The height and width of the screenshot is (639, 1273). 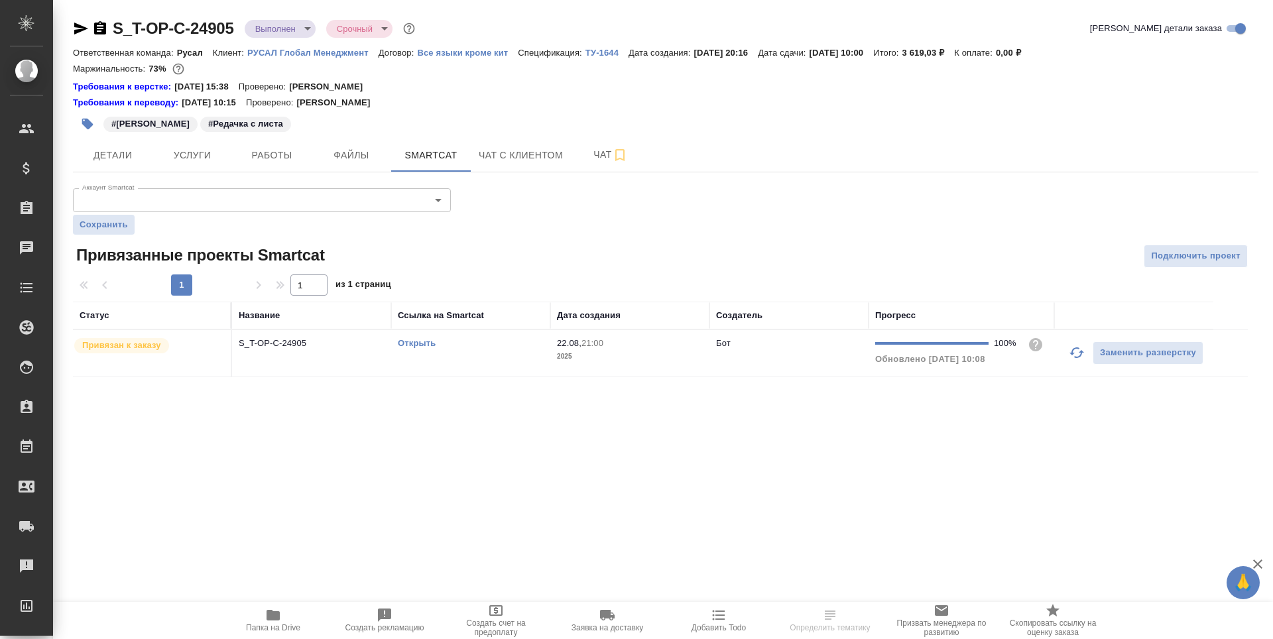 I want to click on span: Чат с клиентом, so click(x=521, y=155).